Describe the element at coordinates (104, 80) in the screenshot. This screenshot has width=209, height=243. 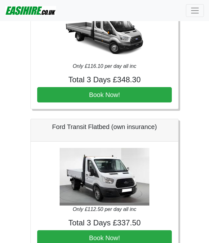
I see `h4: Total 3 Days £348.30` at that location.